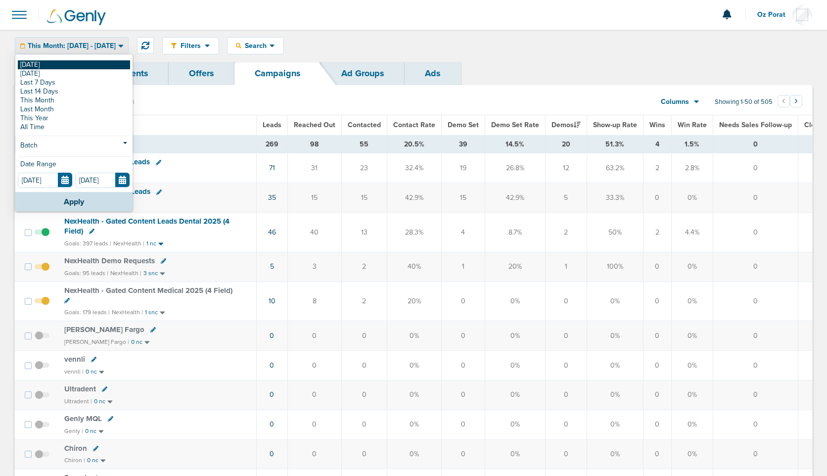 Image resolution: width=827 pixels, height=476 pixels. I want to click on td: 32.4%, so click(414, 168).